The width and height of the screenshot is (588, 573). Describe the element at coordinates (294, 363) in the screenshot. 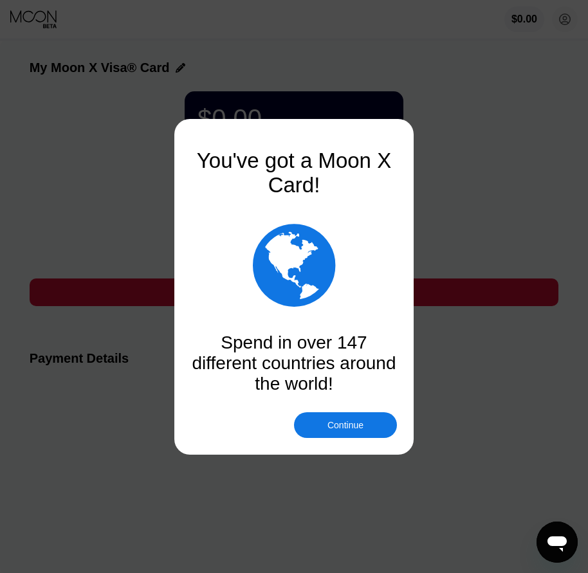

I see `div: Spend in over 147 different countries around the world!` at that location.